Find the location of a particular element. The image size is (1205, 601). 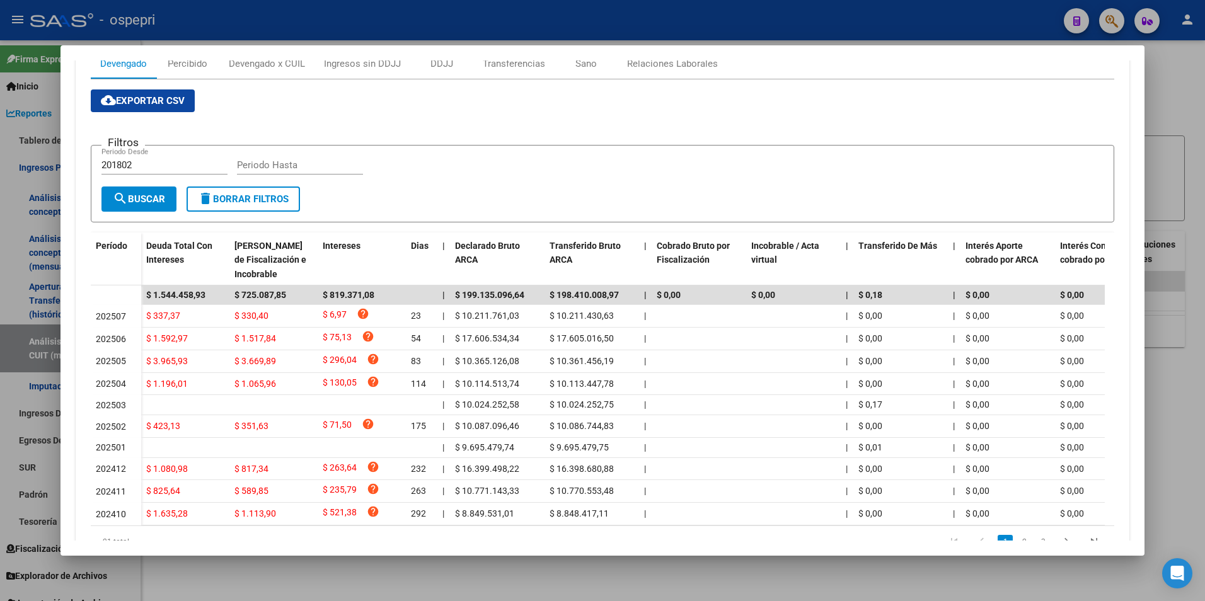

datatable-header-cell: Declarado Bruto ARCA is located at coordinates (497, 260).